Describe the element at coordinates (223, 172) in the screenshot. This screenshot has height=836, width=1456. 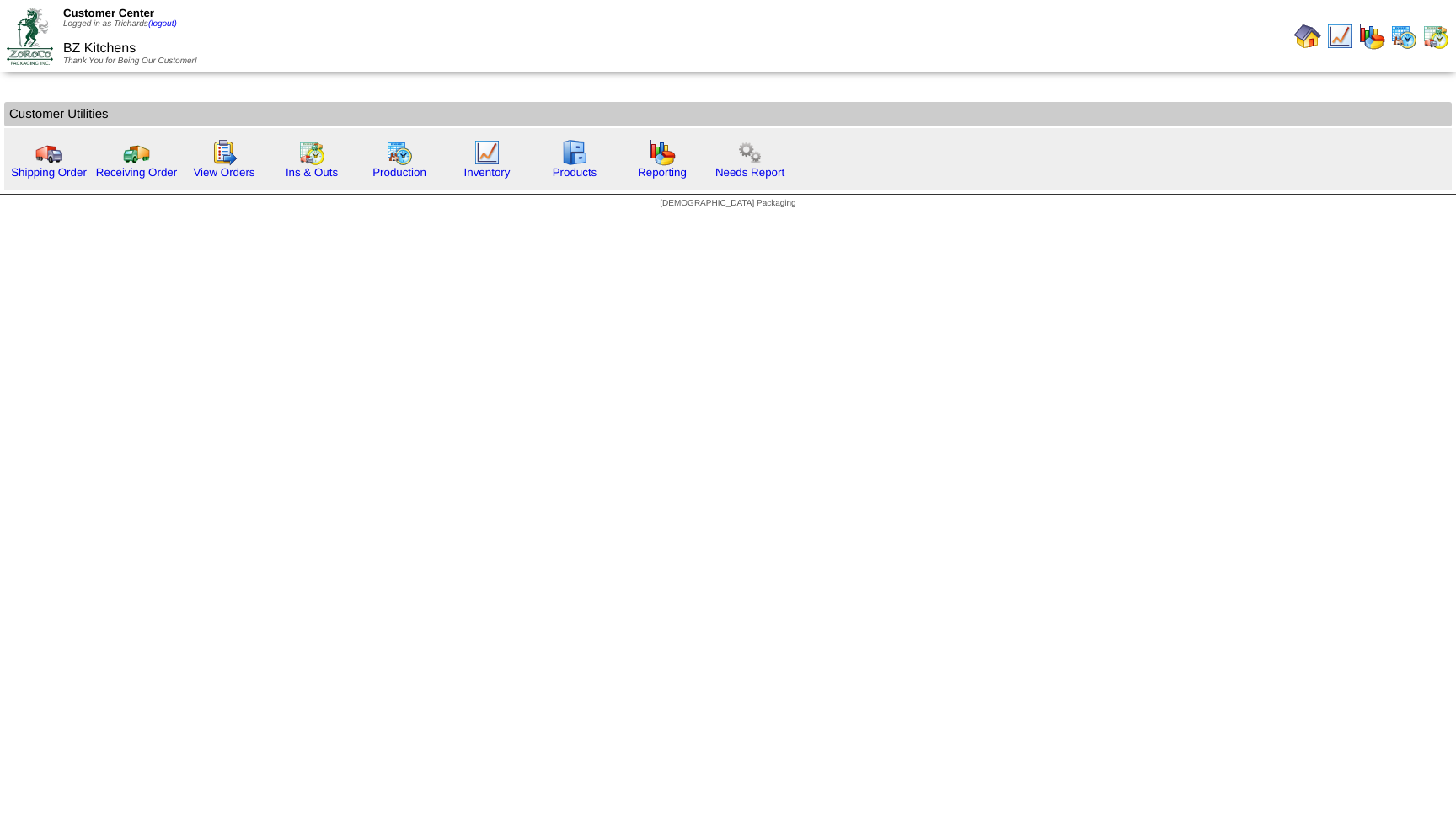
I see `a: View Orders` at that location.